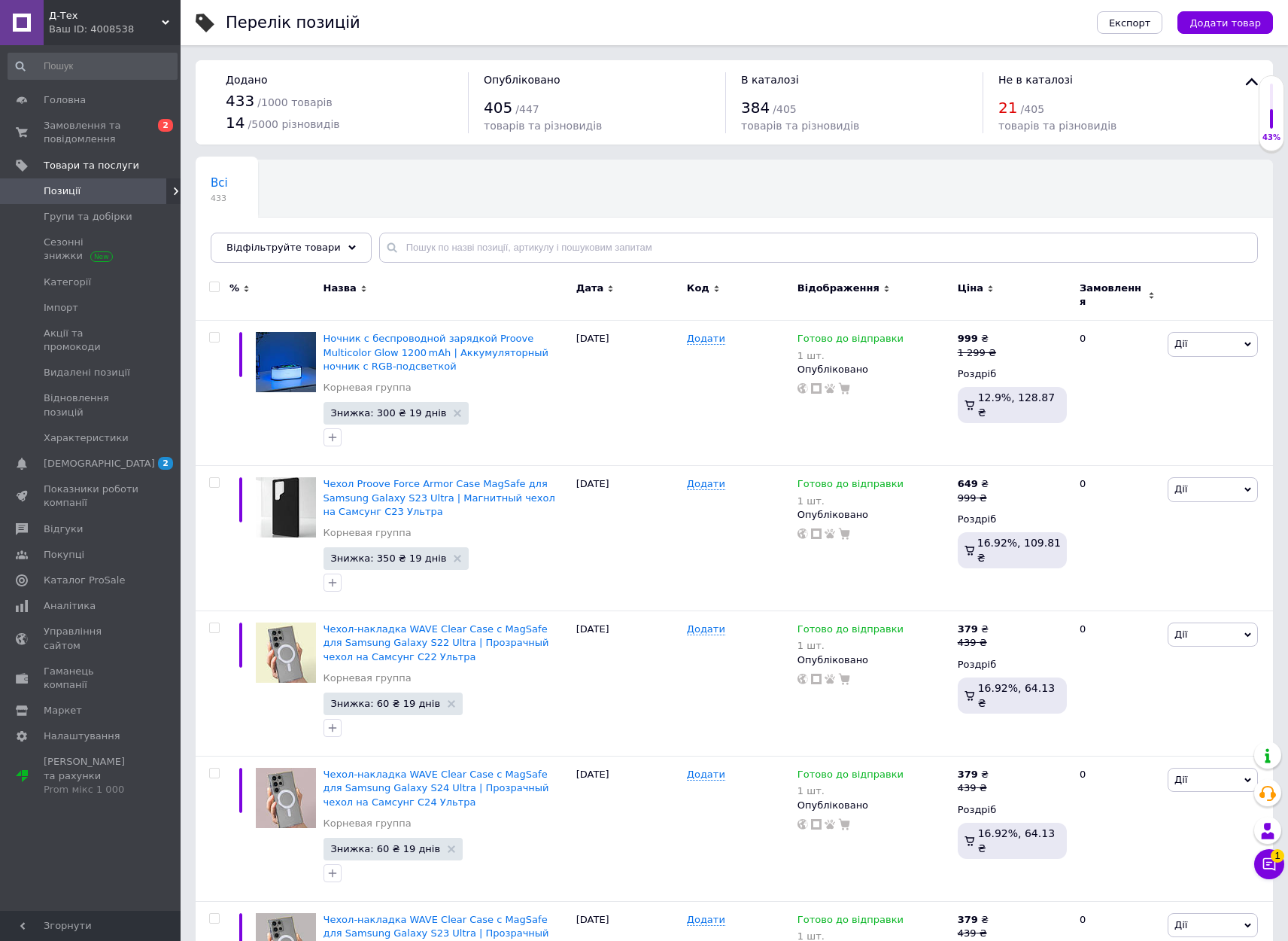 The image size is (1288, 941). I want to click on span: Гаманець компанії, so click(91, 678).